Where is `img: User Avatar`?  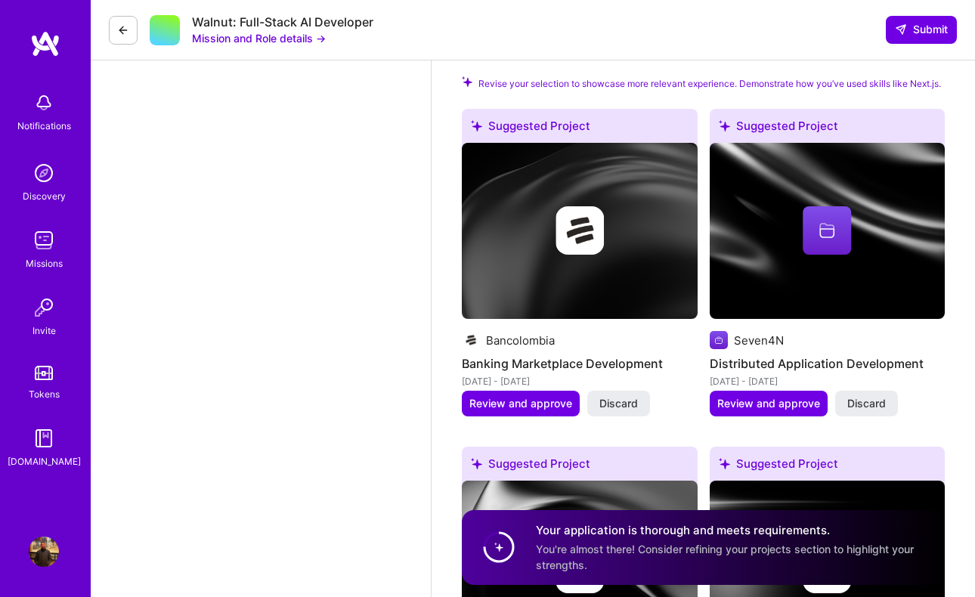 img: User Avatar is located at coordinates (44, 552).